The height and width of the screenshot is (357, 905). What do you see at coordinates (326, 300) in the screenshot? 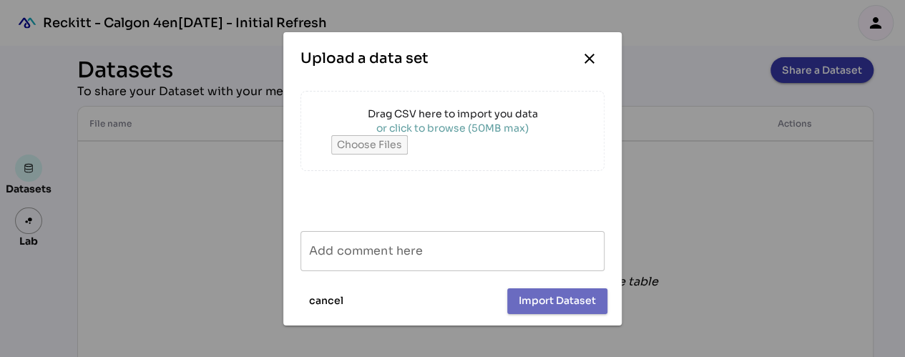
I see `span: cancel` at bounding box center [326, 300].